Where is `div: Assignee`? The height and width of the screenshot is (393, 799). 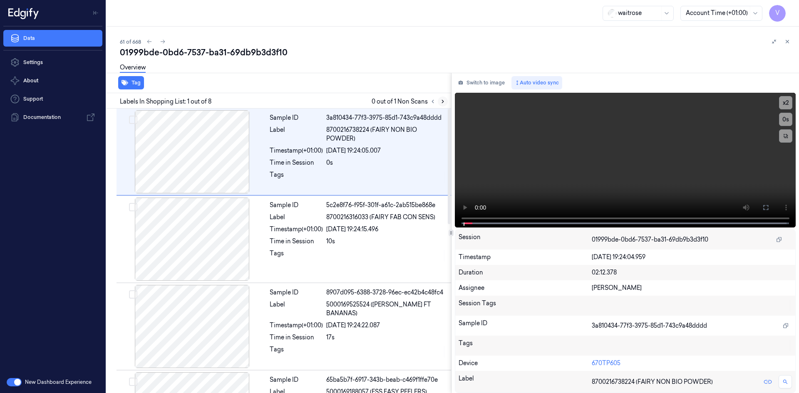 div: Assignee is located at coordinates (525, 288).